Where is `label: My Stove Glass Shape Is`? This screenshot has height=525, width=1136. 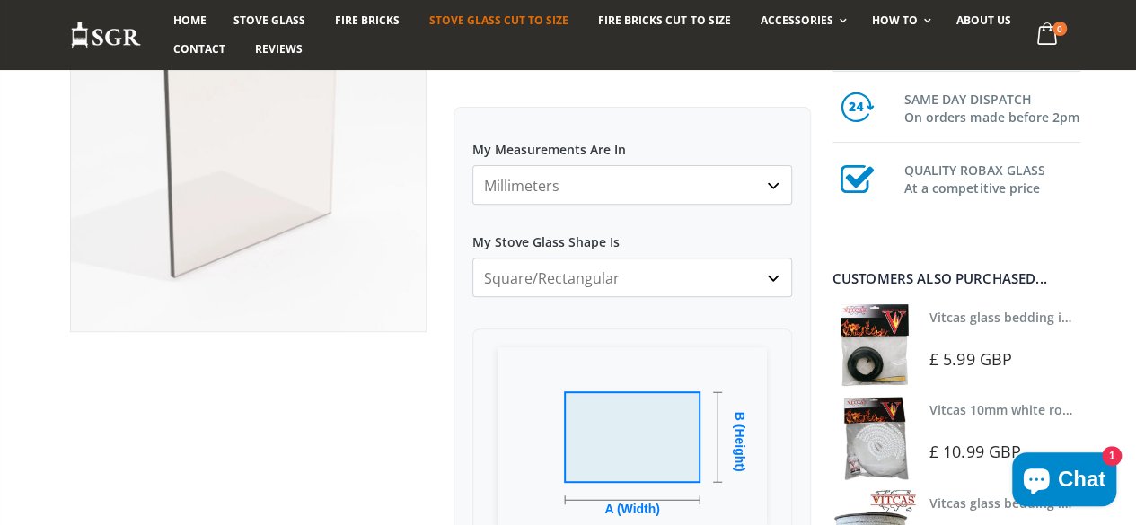 label: My Stove Glass Shape Is is located at coordinates (632, 234).